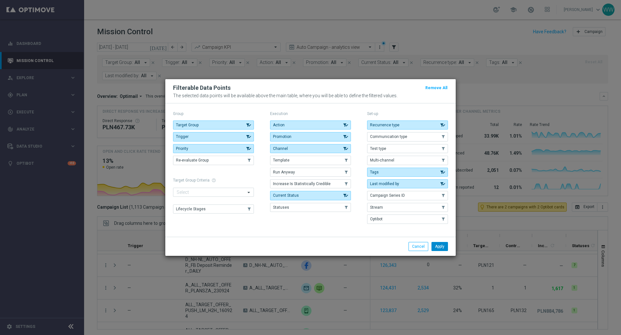 This screenshot has width=621, height=335. I want to click on button: Last modified by, so click(407, 184).